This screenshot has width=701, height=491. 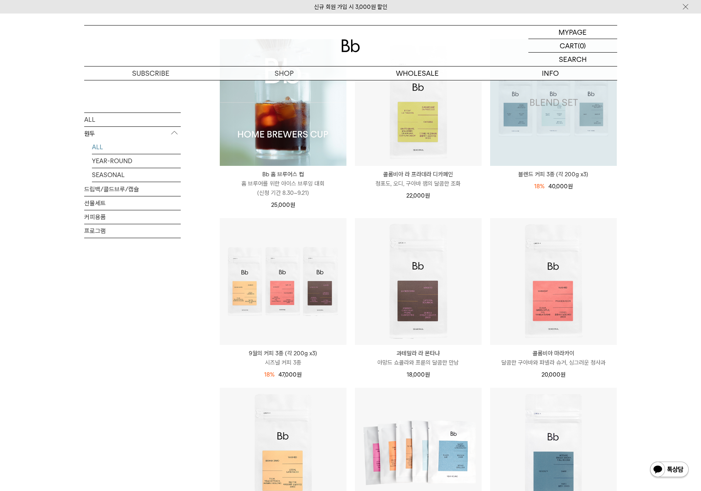 I want to click on a: 콜롬비아 마라카이, so click(x=554, y=281).